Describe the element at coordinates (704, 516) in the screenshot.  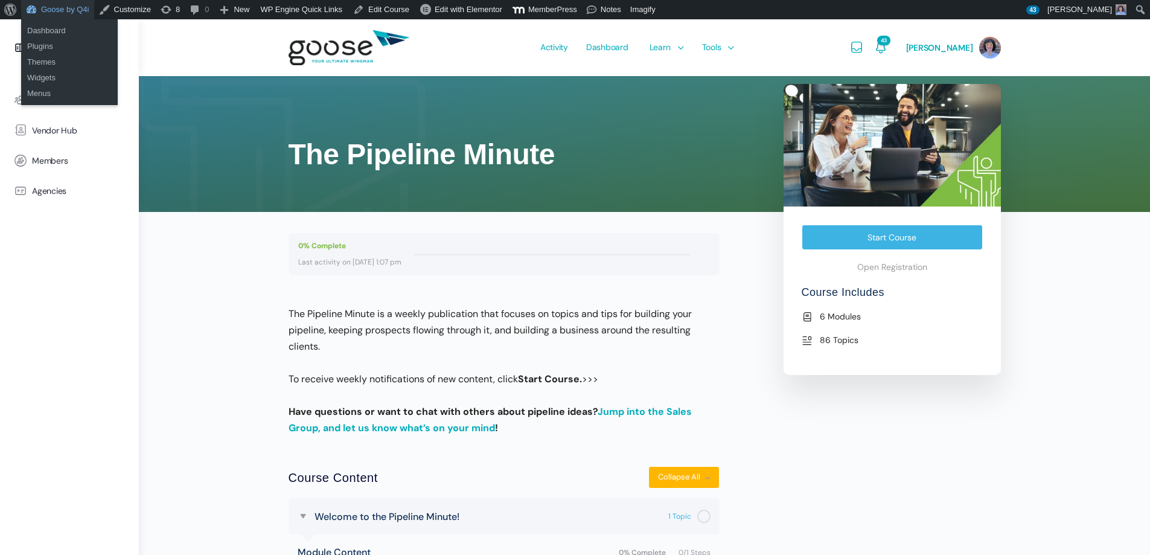
I see `div: Not started` at that location.